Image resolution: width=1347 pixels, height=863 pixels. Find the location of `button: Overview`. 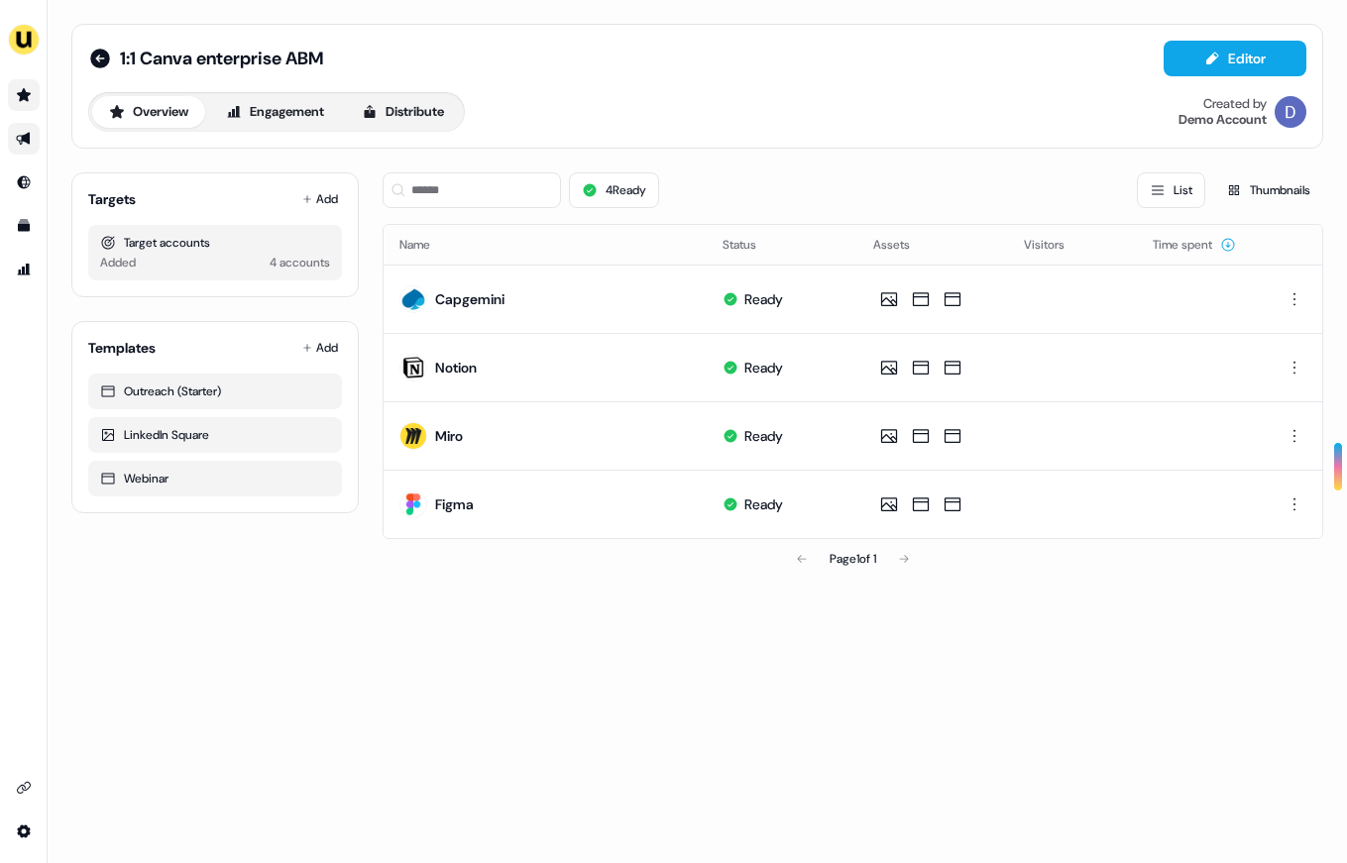

button: Overview is located at coordinates (149, 112).